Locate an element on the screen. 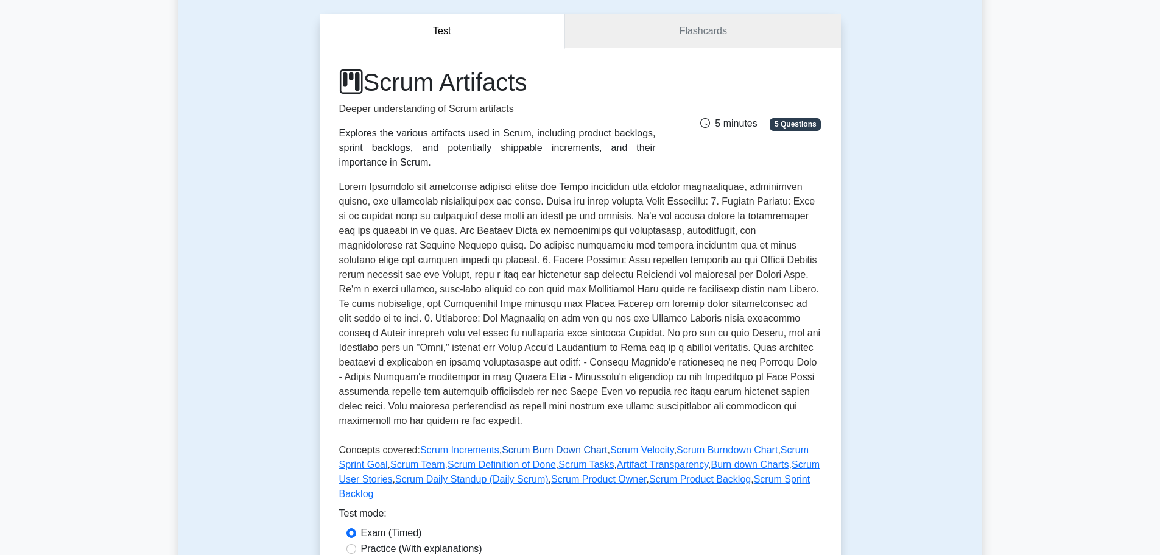  a: Scrum Velocity is located at coordinates (642, 449).